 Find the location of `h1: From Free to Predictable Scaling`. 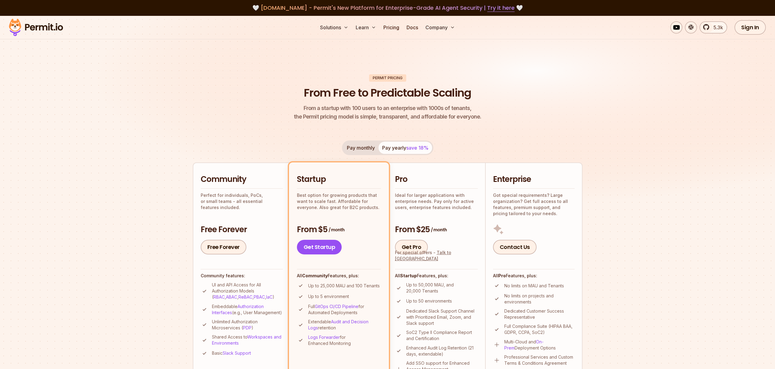

h1: From Free to Predictable Scaling is located at coordinates (388, 93).